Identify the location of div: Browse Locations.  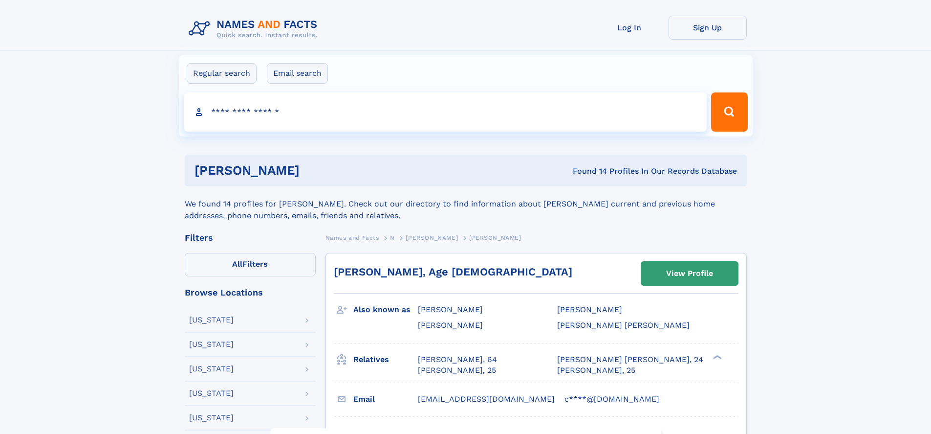
(250, 292).